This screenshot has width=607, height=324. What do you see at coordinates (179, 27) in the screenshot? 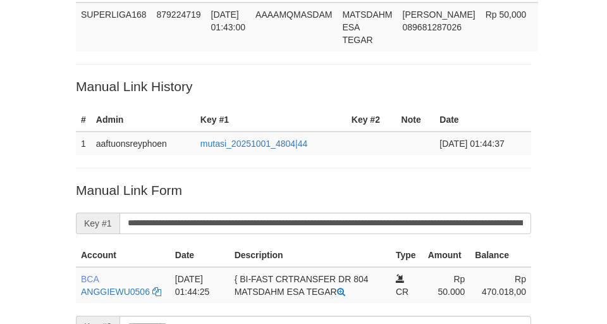
I see `td: 879224719` at bounding box center [179, 27].